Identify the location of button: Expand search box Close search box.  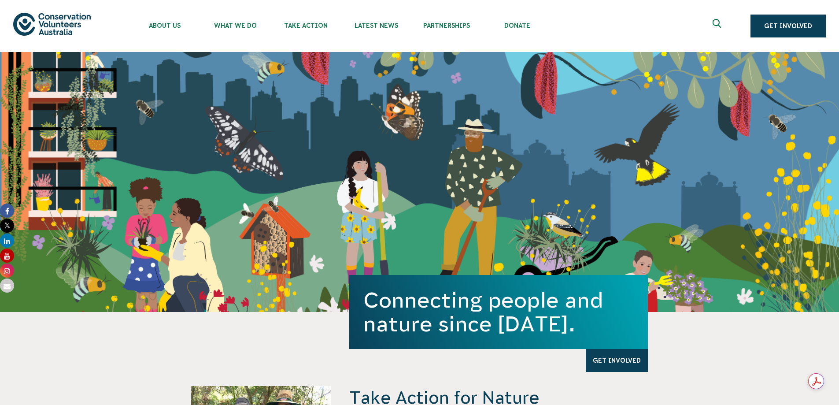
(718, 26).